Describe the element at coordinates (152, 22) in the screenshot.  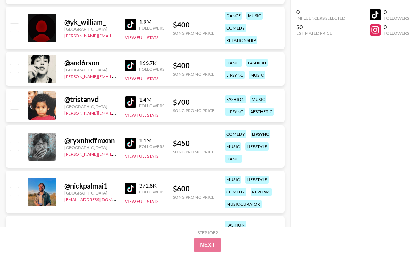
I see `div: 1.9M` at that location.